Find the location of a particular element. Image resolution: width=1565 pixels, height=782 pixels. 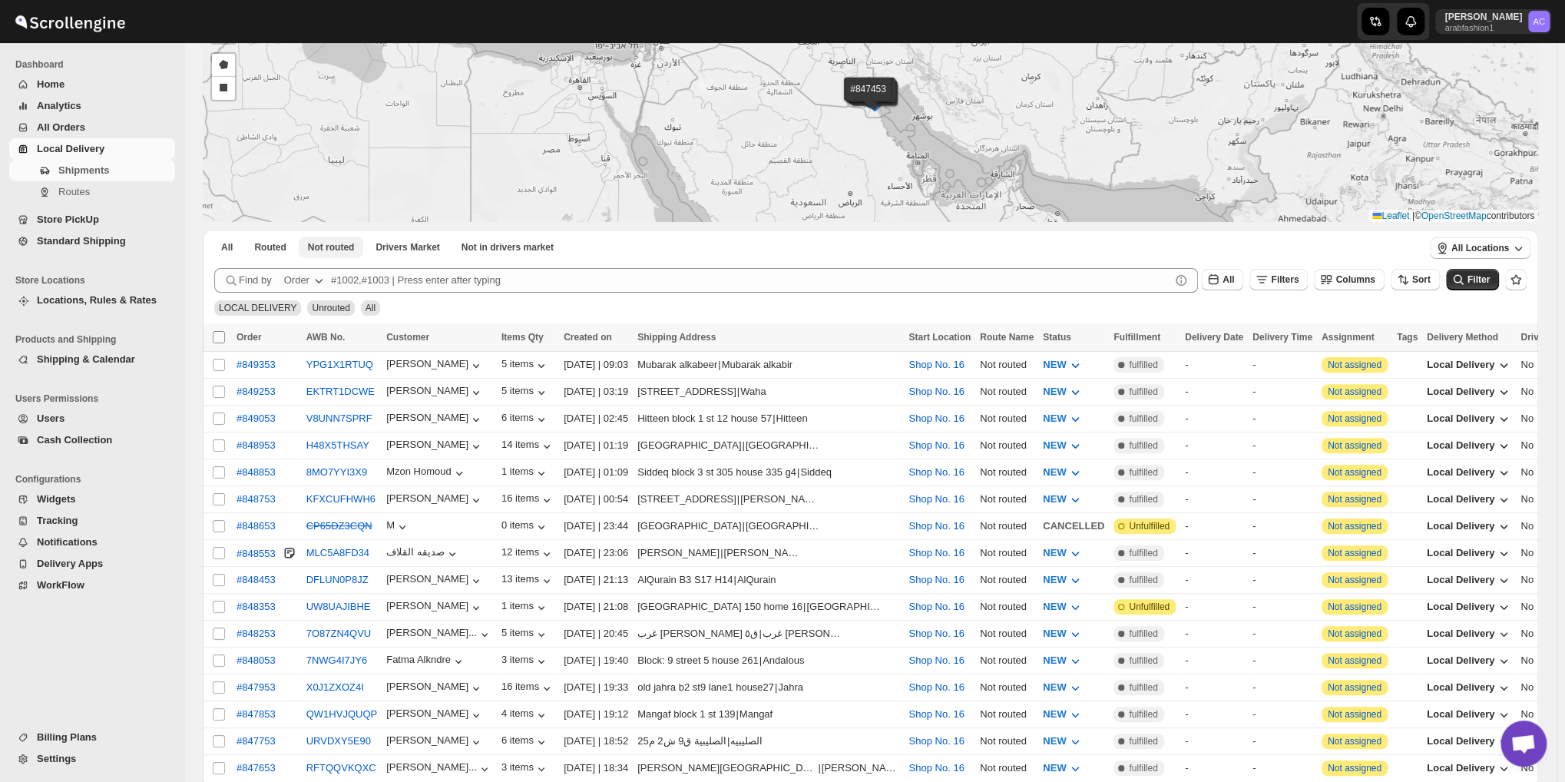

s: CP65DZ3CQN is located at coordinates (339, 525).